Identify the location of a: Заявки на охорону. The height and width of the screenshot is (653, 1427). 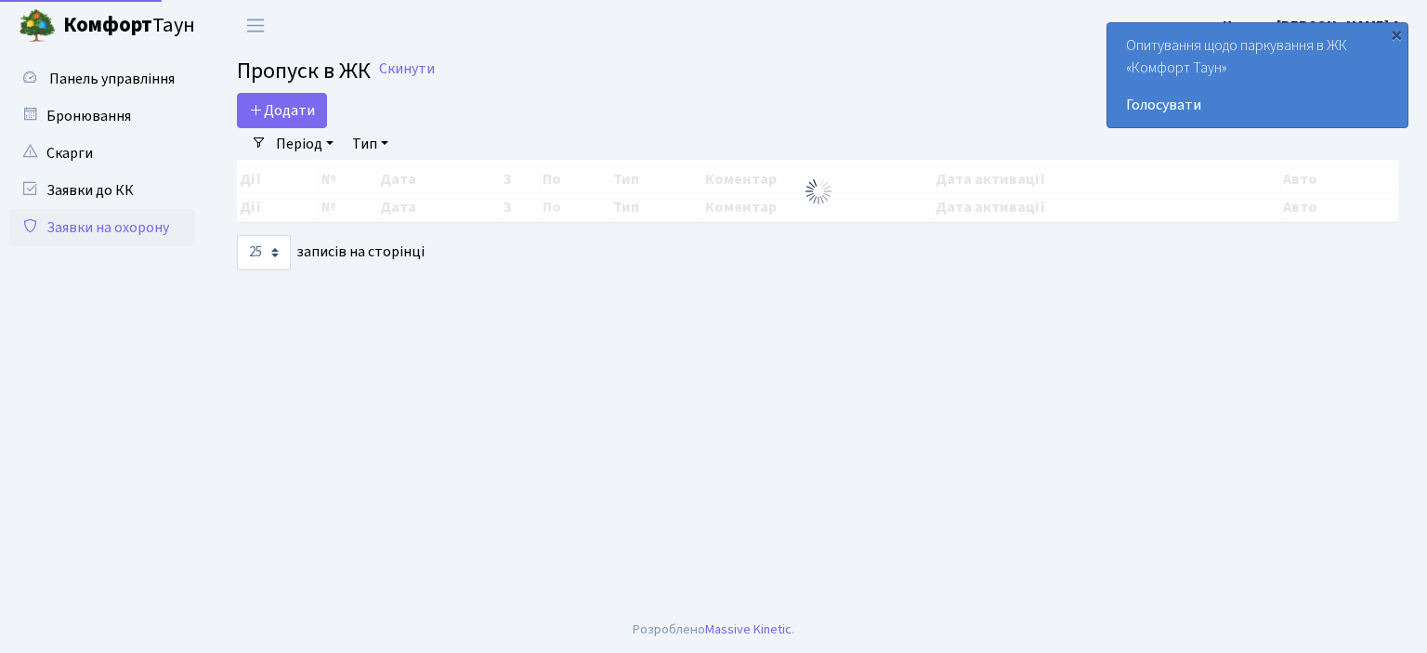
(102, 228).